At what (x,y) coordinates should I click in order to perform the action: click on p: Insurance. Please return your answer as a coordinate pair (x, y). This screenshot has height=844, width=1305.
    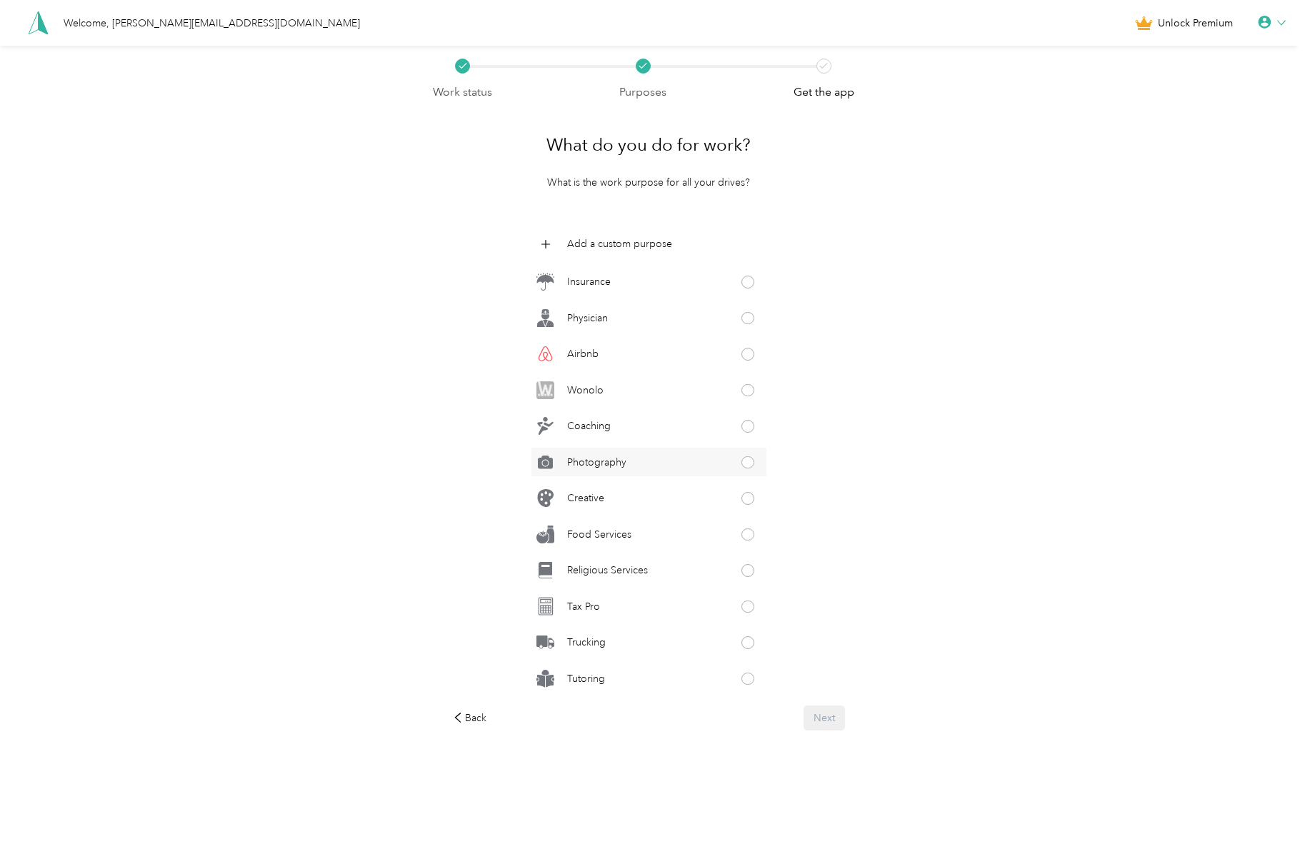
    Looking at the image, I should click on (588, 281).